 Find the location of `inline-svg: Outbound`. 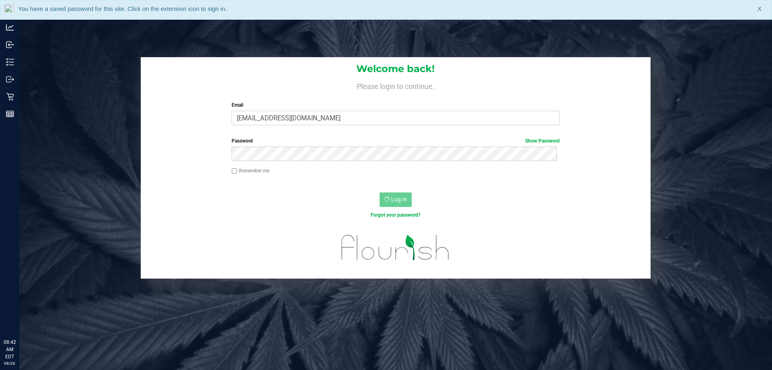

inline-svg: Outbound is located at coordinates (10, 79).